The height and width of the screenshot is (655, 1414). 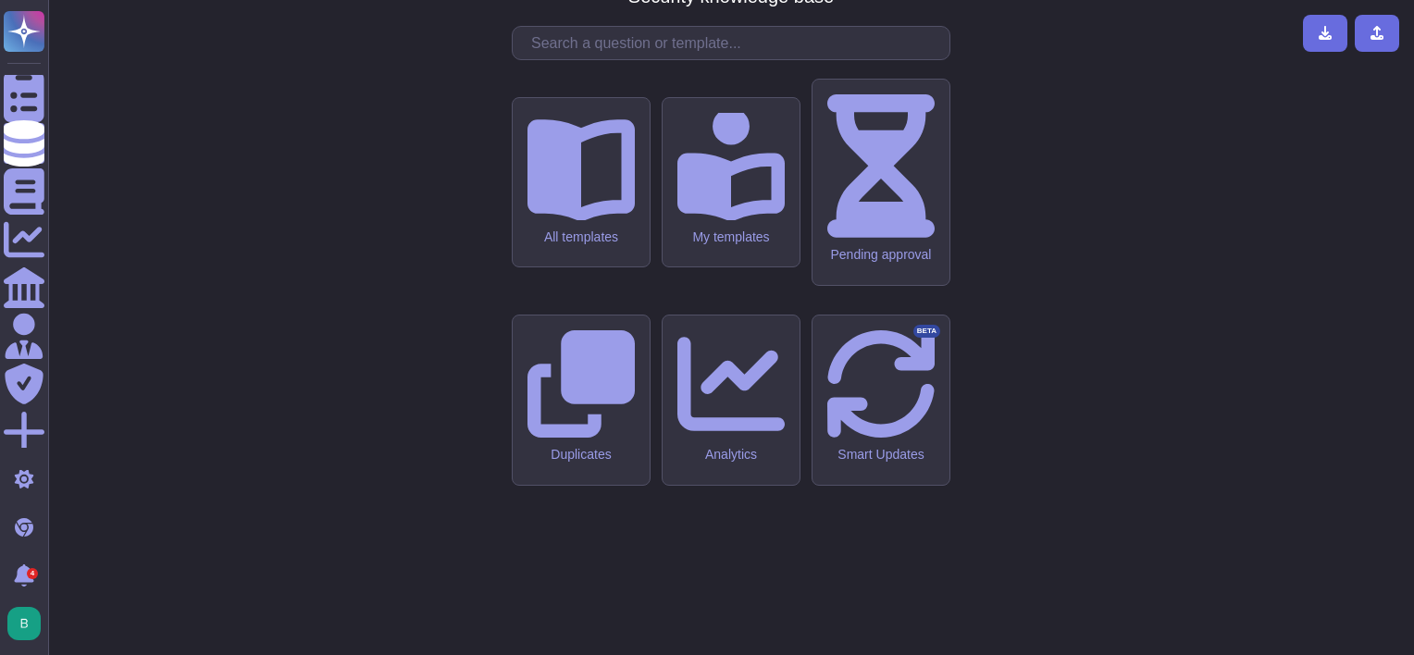 I want to click on div: Smart Updates, so click(x=881, y=454).